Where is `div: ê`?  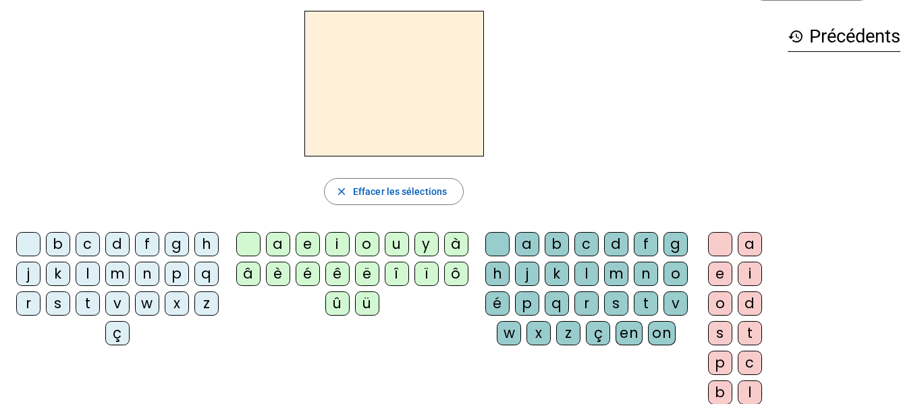 div: ê is located at coordinates (337, 274).